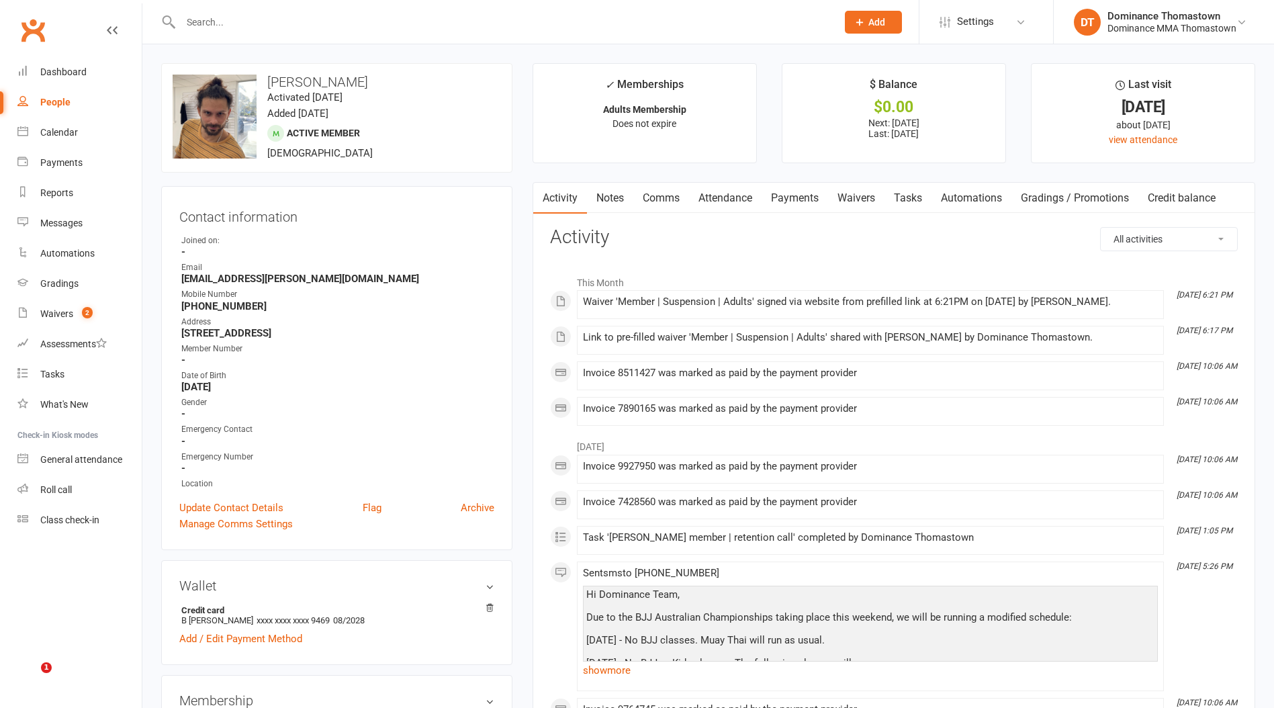 The height and width of the screenshot is (708, 1274). What do you see at coordinates (870, 670) in the screenshot?
I see `a: show more` at bounding box center [870, 670].